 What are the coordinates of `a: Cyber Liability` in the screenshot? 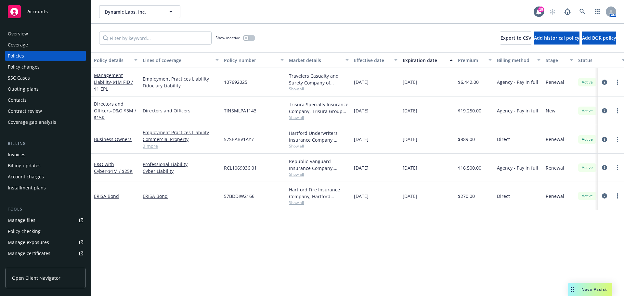 It's located at (181, 171).